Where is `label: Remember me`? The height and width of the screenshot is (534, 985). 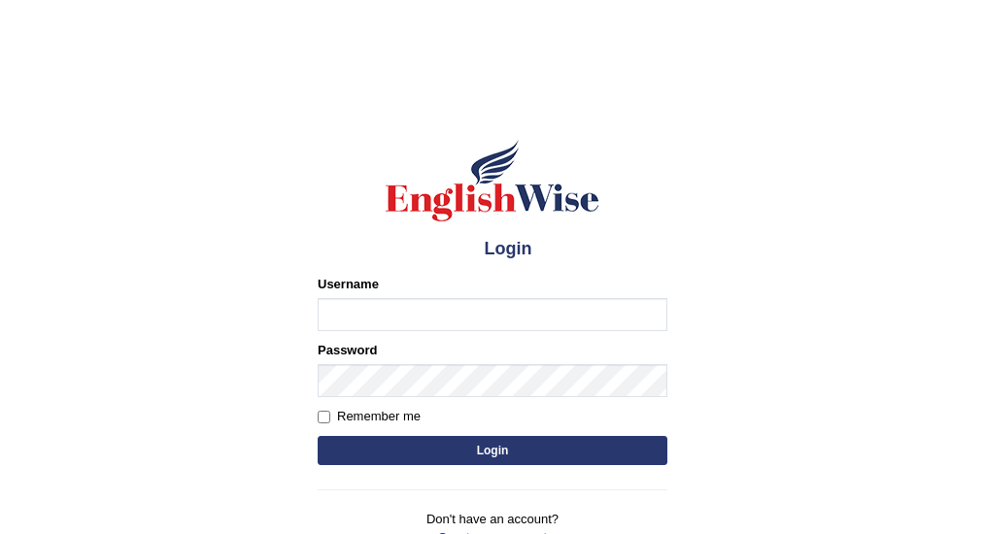 label: Remember me is located at coordinates (369, 417).